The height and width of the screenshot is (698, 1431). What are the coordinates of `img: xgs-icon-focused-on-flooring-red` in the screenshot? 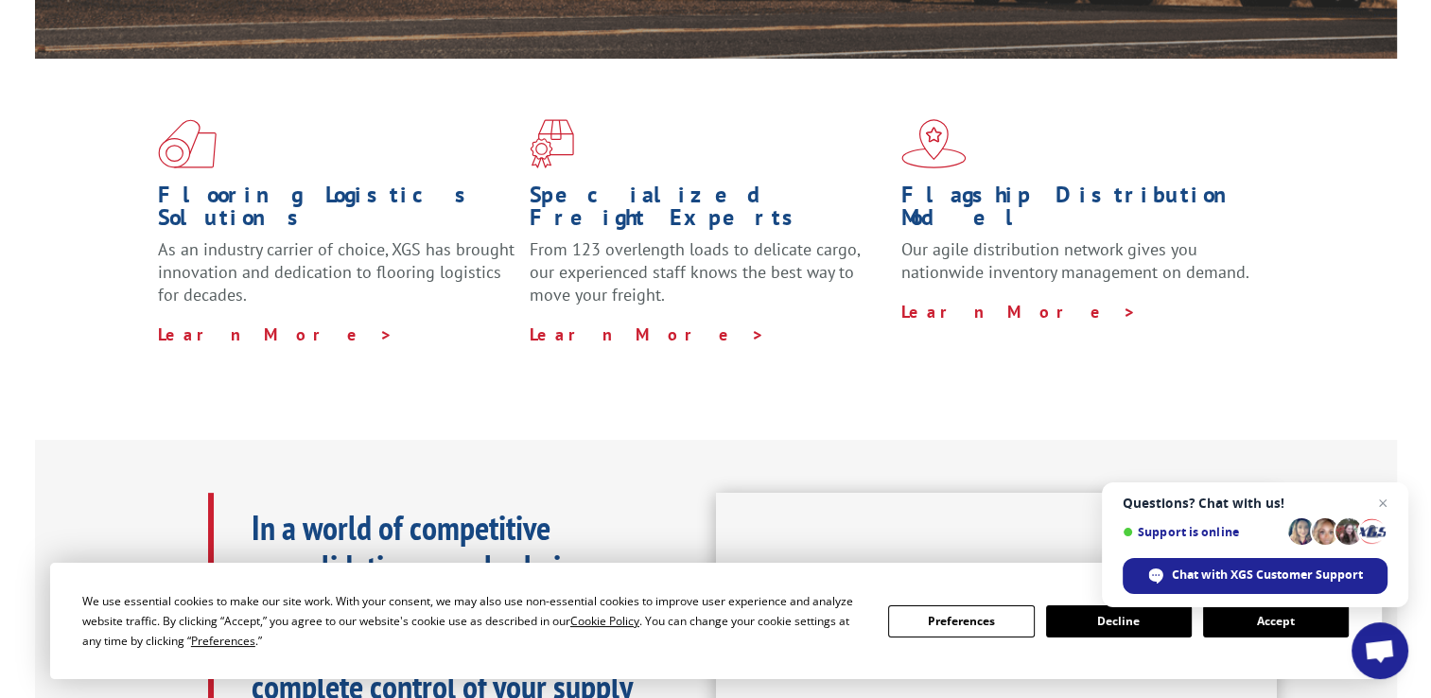 It's located at (551, 144).